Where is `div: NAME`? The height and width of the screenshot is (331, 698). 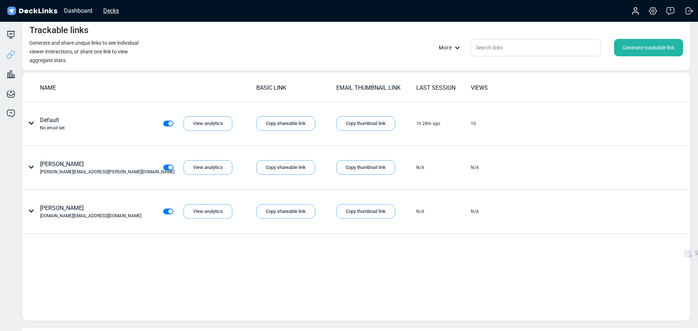 div: NAME is located at coordinates (148, 88).